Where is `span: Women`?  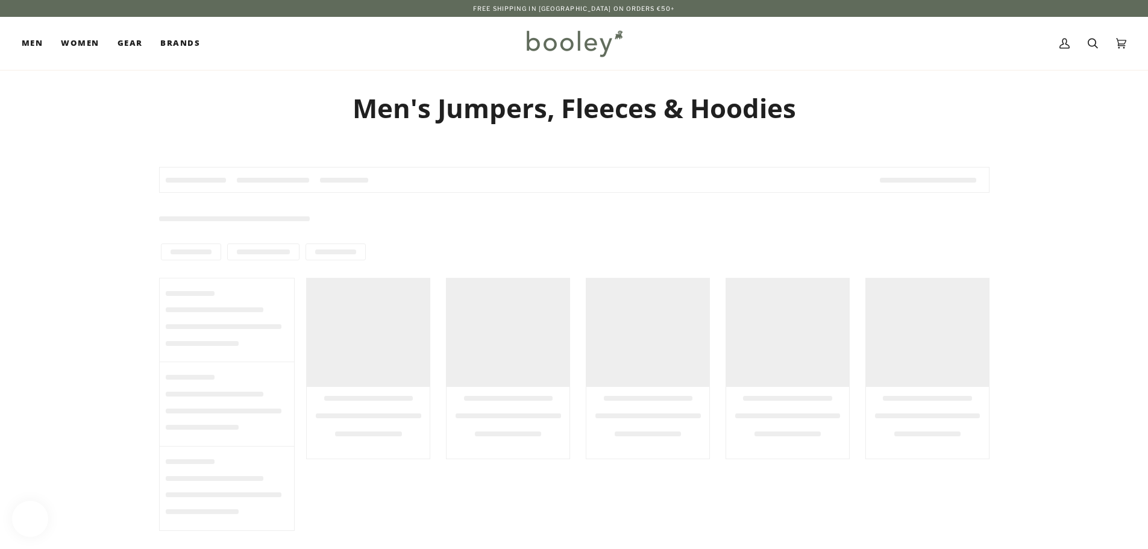
span: Women is located at coordinates (80, 43).